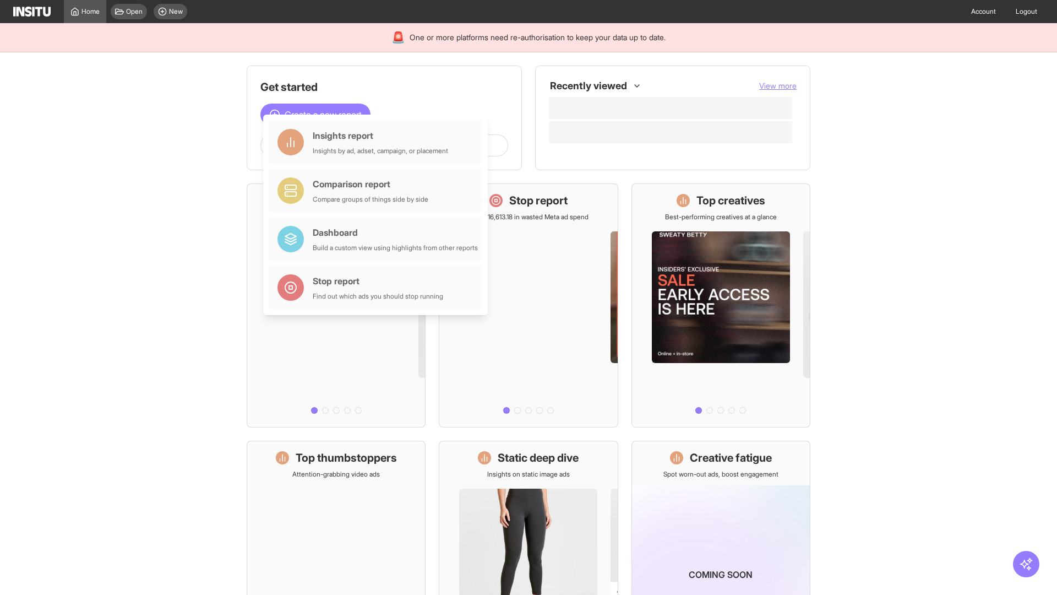  What do you see at coordinates (529, 474) in the screenshot?
I see `p: Insights on static image ads` at bounding box center [529, 474].